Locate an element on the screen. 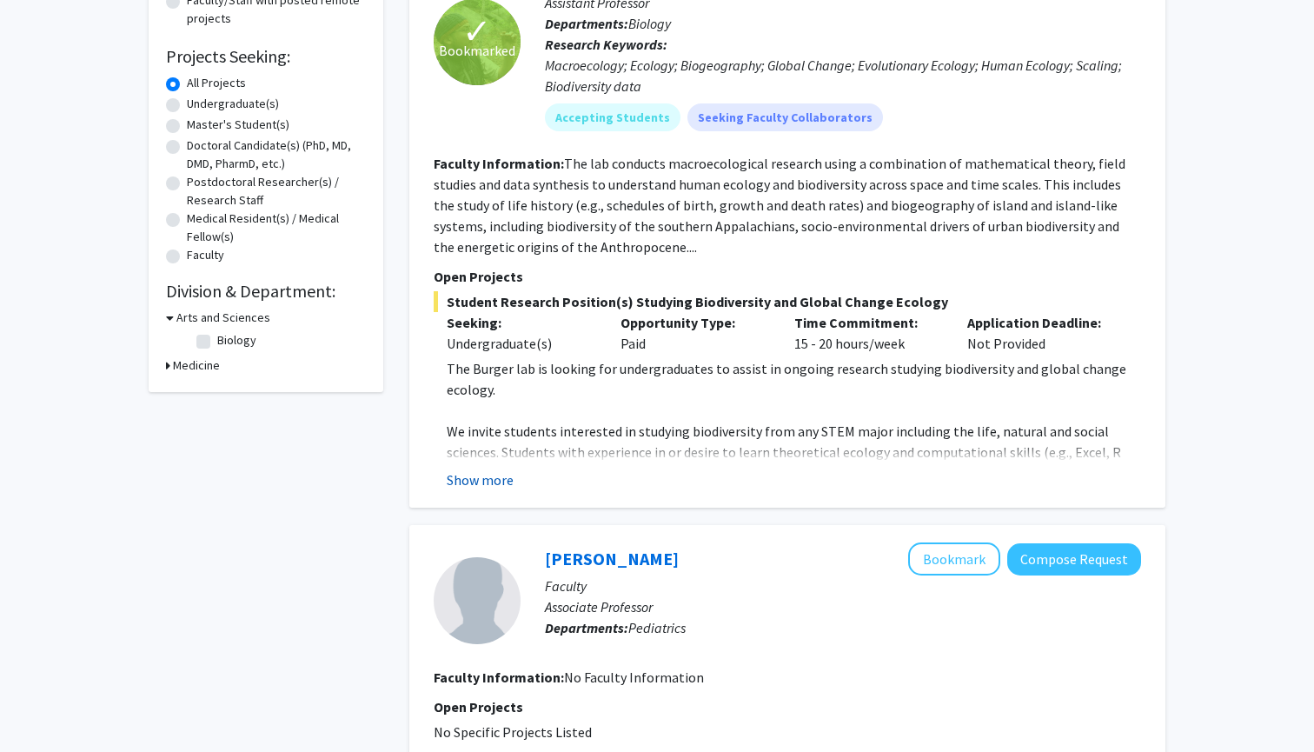 The height and width of the screenshot is (752, 1314). div: Macroecology; Ecology; Biogeography; Global Change; Evolutionary Ecology; Human Ecology; Scaling;... is located at coordinates (843, 76).